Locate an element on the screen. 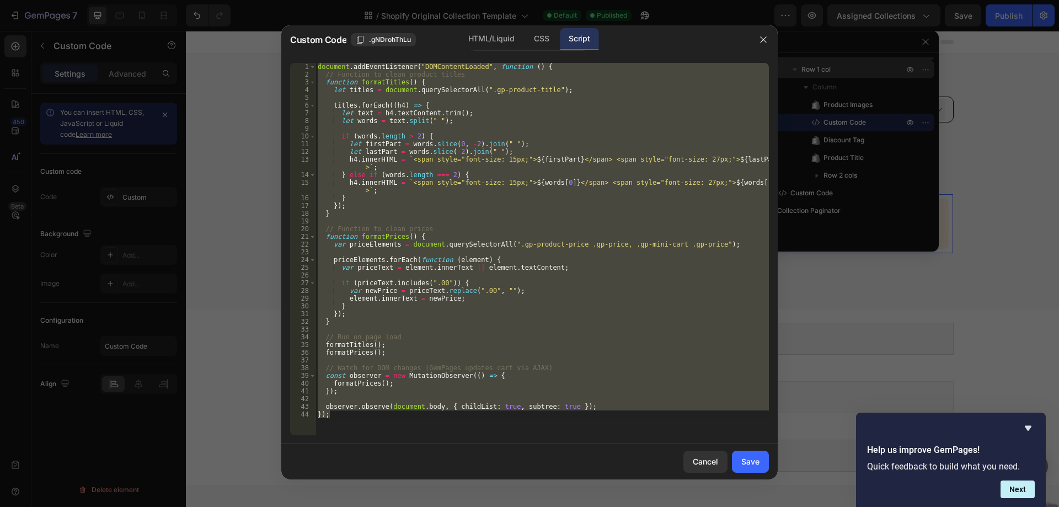 Image resolution: width=1059 pixels, height=507 pixels. button: Sync from Shopify is located at coordinates (220, 205).